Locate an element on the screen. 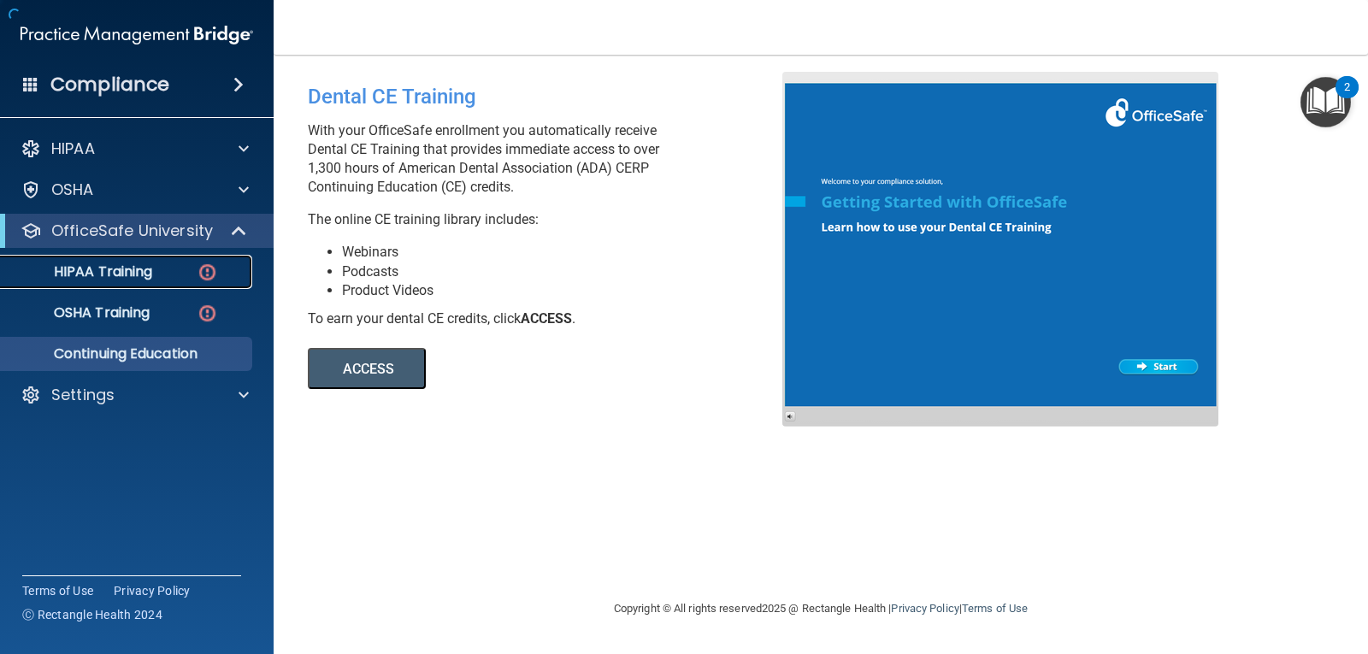 This screenshot has width=1368, height=654. li: Product Videos is located at coordinates (569, 291).